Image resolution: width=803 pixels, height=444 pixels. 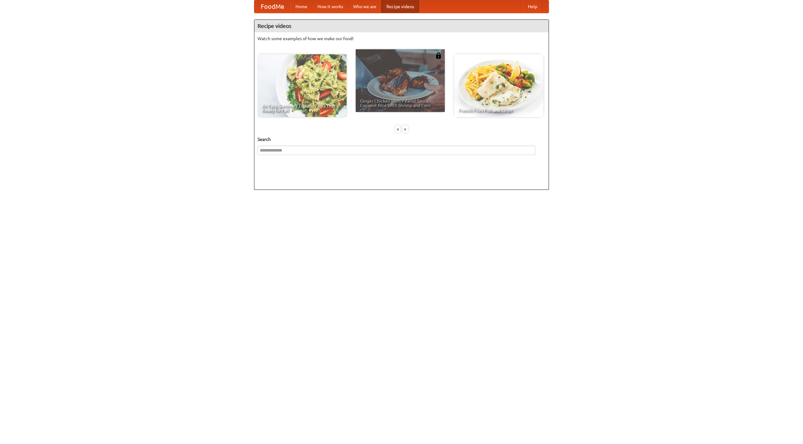 I want to click on span: An Easy, Summery Tomato Pasta That's Ready for Fall, so click(x=302, y=108).